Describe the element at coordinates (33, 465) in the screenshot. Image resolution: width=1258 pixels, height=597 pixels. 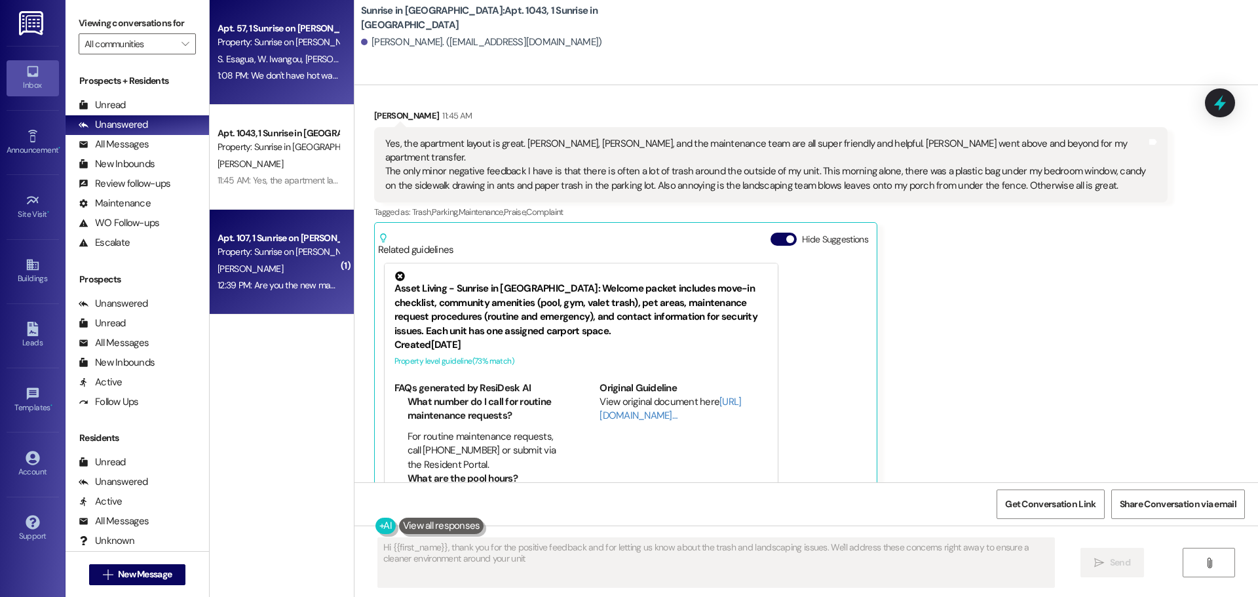
I see `a: Account` at that location.